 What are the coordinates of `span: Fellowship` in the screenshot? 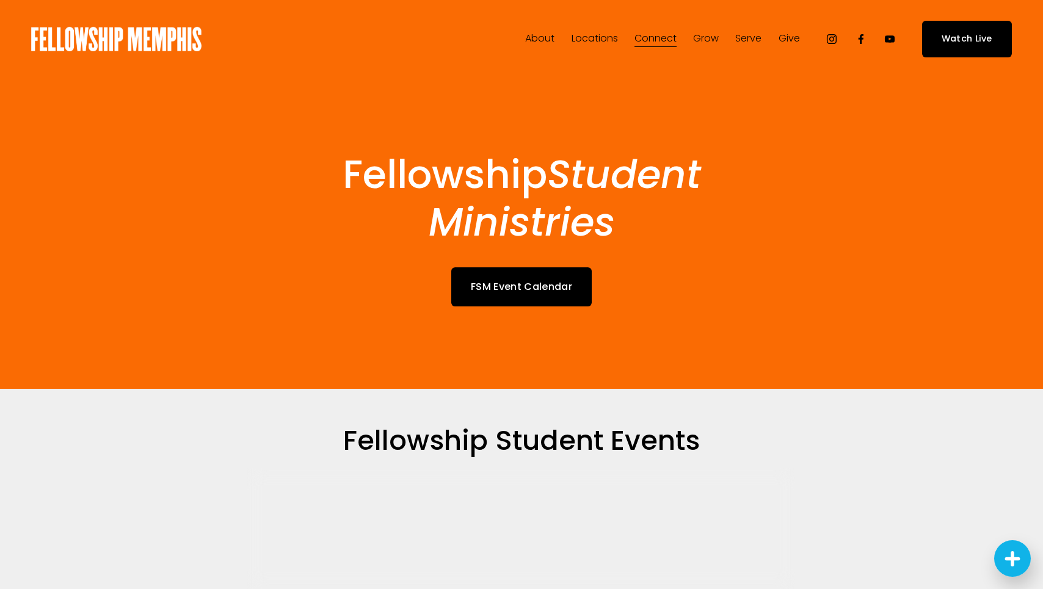 It's located at (528, 198).